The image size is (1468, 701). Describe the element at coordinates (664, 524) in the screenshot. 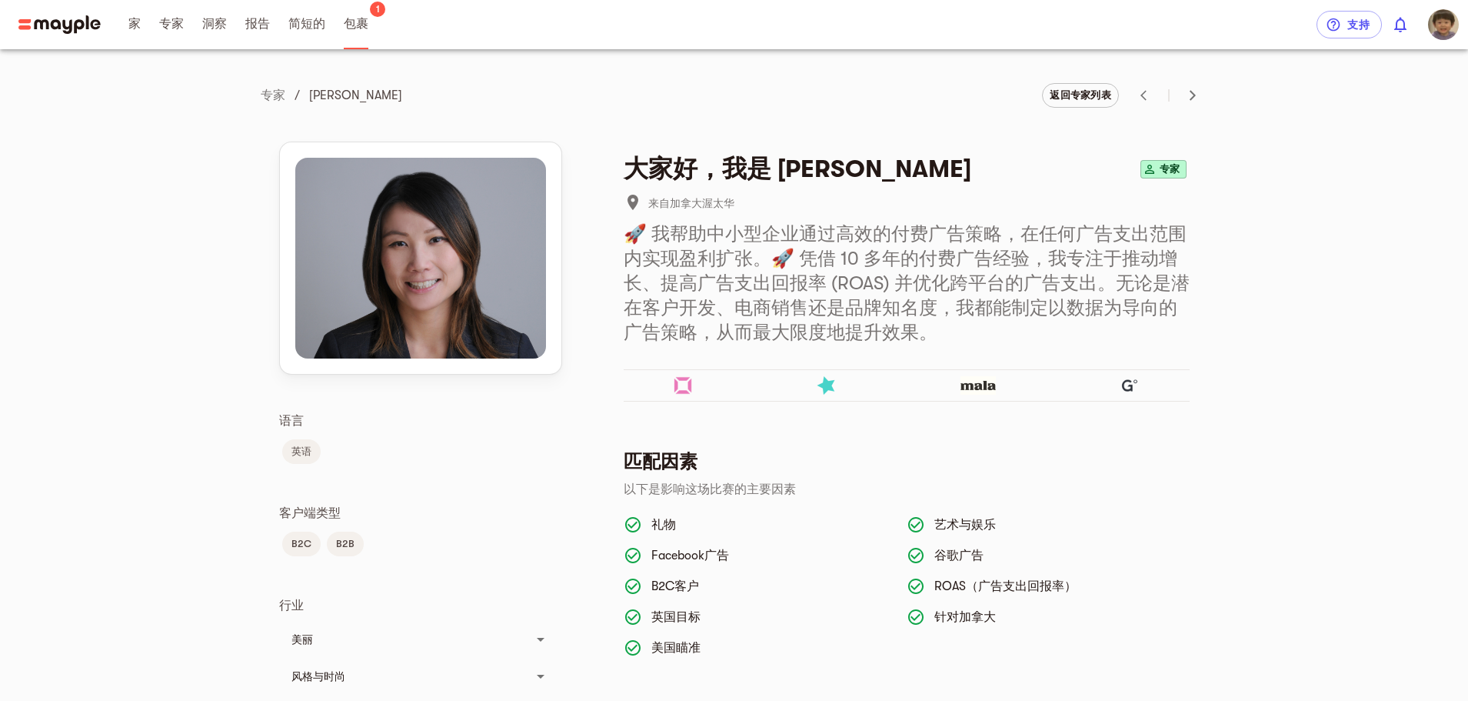

I see `font: 礼物` at that location.